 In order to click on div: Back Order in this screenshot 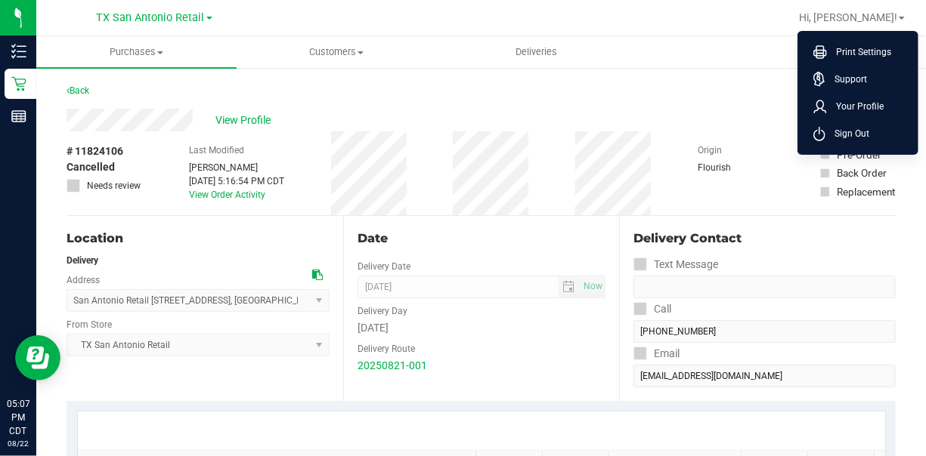, I will do `click(861, 173)`.